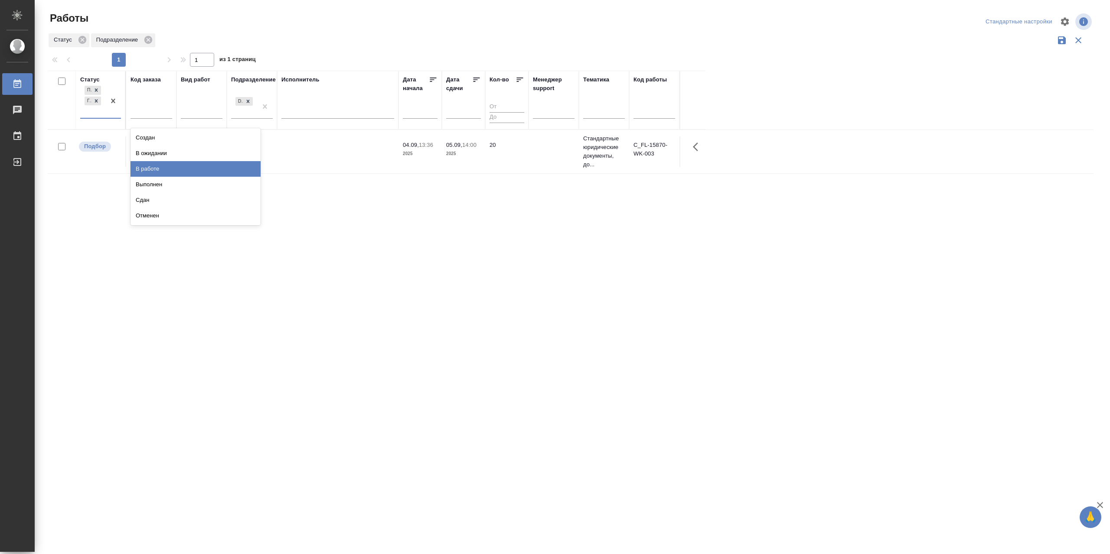 Image resolution: width=1110 pixels, height=554 pixels. What do you see at coordinates (195, 153) in the screenshot?
I see `div: В ожидании` at bounding box center [195, 153].